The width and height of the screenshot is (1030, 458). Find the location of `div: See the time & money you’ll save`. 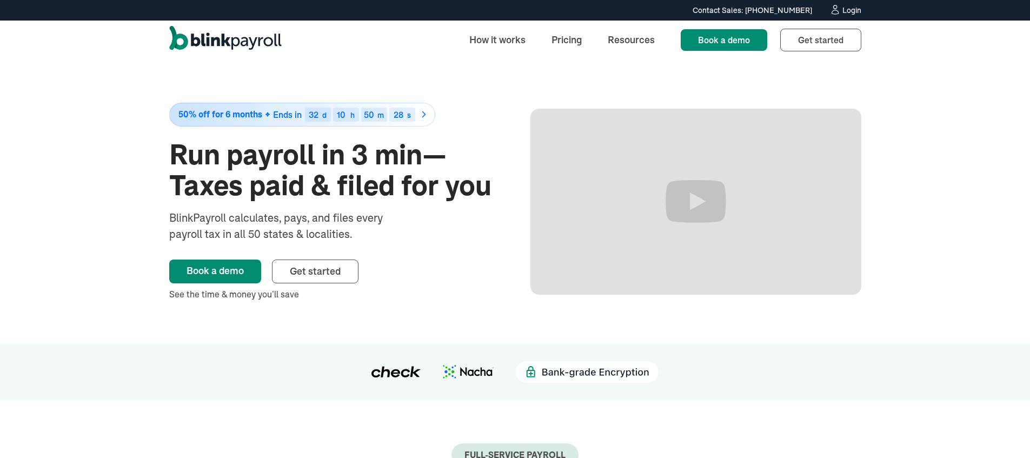

div: See the time & money you’ll save is located at coordinates (335, 294).